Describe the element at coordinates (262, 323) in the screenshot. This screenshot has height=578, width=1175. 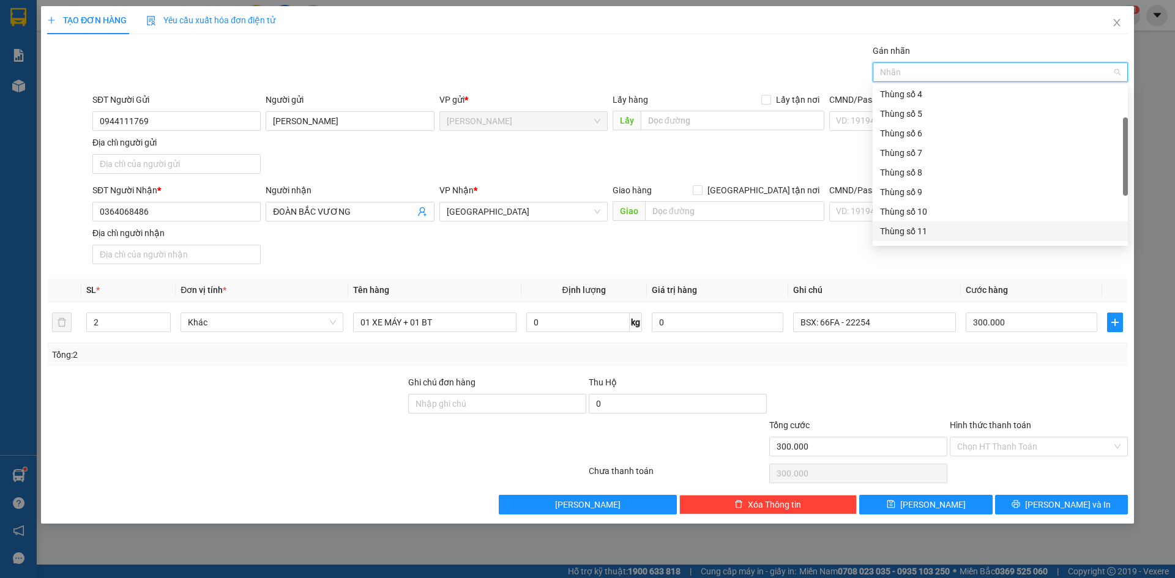
I see `span: Khác` at that location.